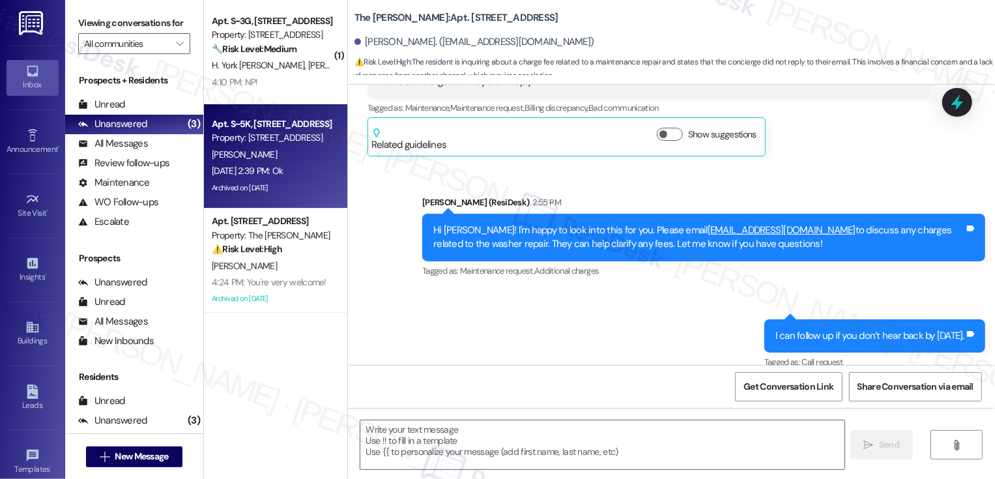 This screenshot has height=479, width=995. I want to click on button: Share Conversation via email, so click(915, 386).